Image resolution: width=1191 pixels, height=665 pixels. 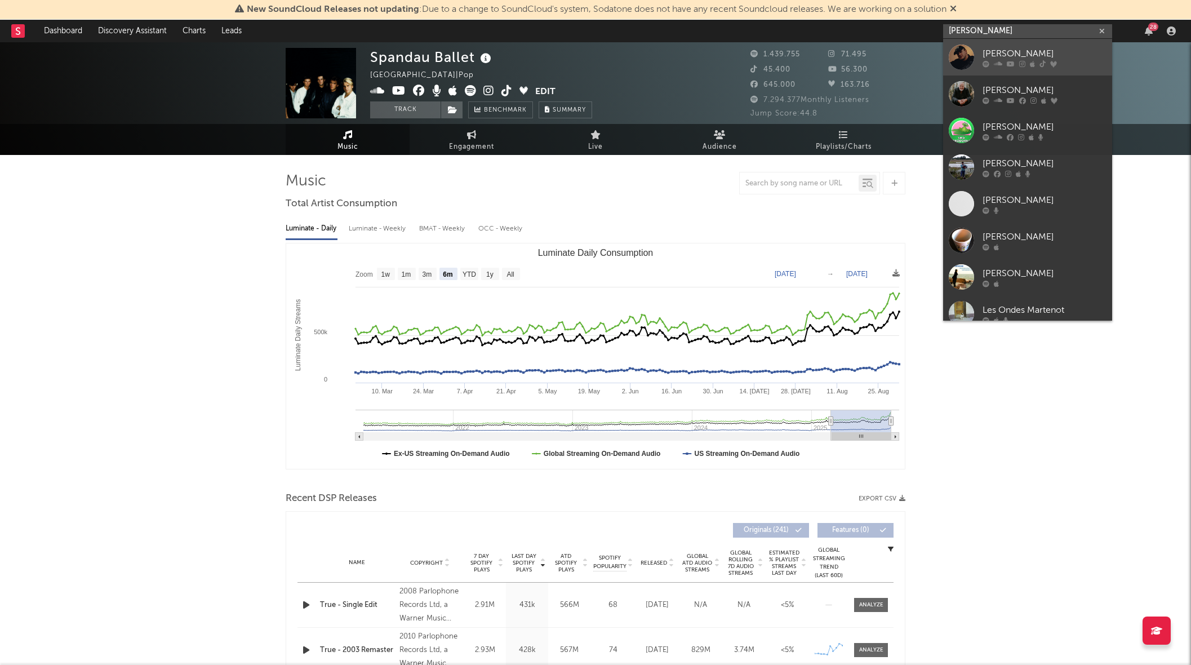 I want to click on div: Name, so click(x=357, y=562).